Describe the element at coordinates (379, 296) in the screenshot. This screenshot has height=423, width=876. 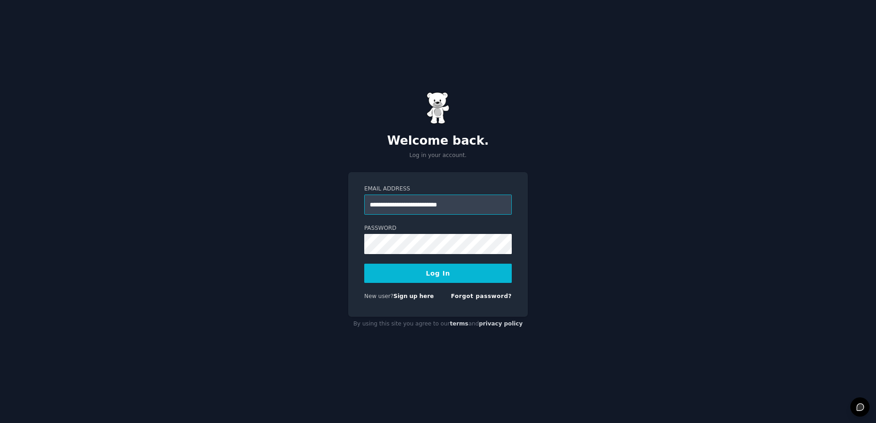
I see `span: New user?` at that location.